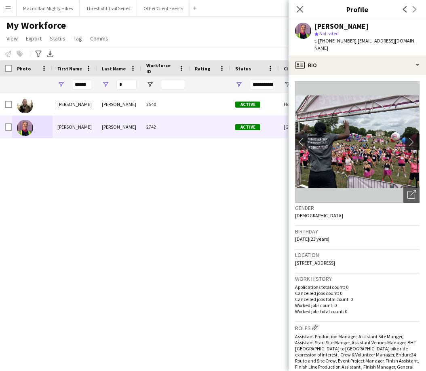 This screenshot has width=426, height=371. What do you see at coordinates (357, 327) in the screenshot?
I see `h3: Roles` at bounding box center [357, 327].